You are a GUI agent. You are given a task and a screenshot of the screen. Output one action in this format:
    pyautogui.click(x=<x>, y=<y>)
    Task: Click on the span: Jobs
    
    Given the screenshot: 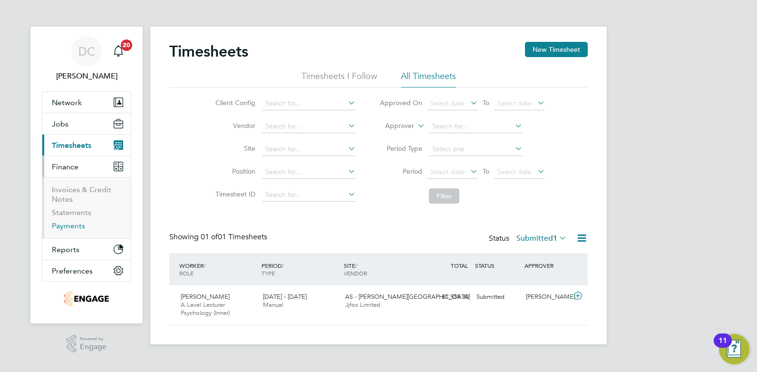 What is the action you would take?
    pyautogui.click(x=60, y=124)
    